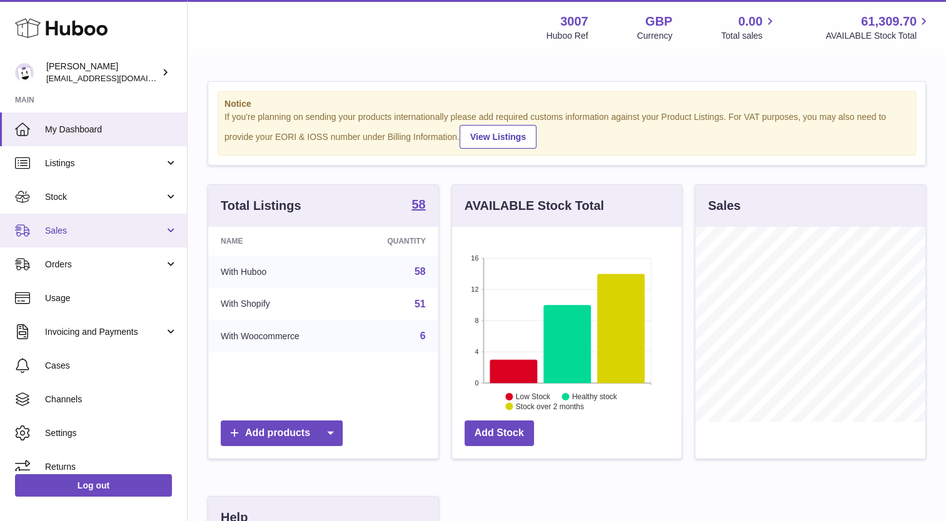 The width and height of the screenshot is (946, 521). I want to click on span: Channels, so click(111, 399).